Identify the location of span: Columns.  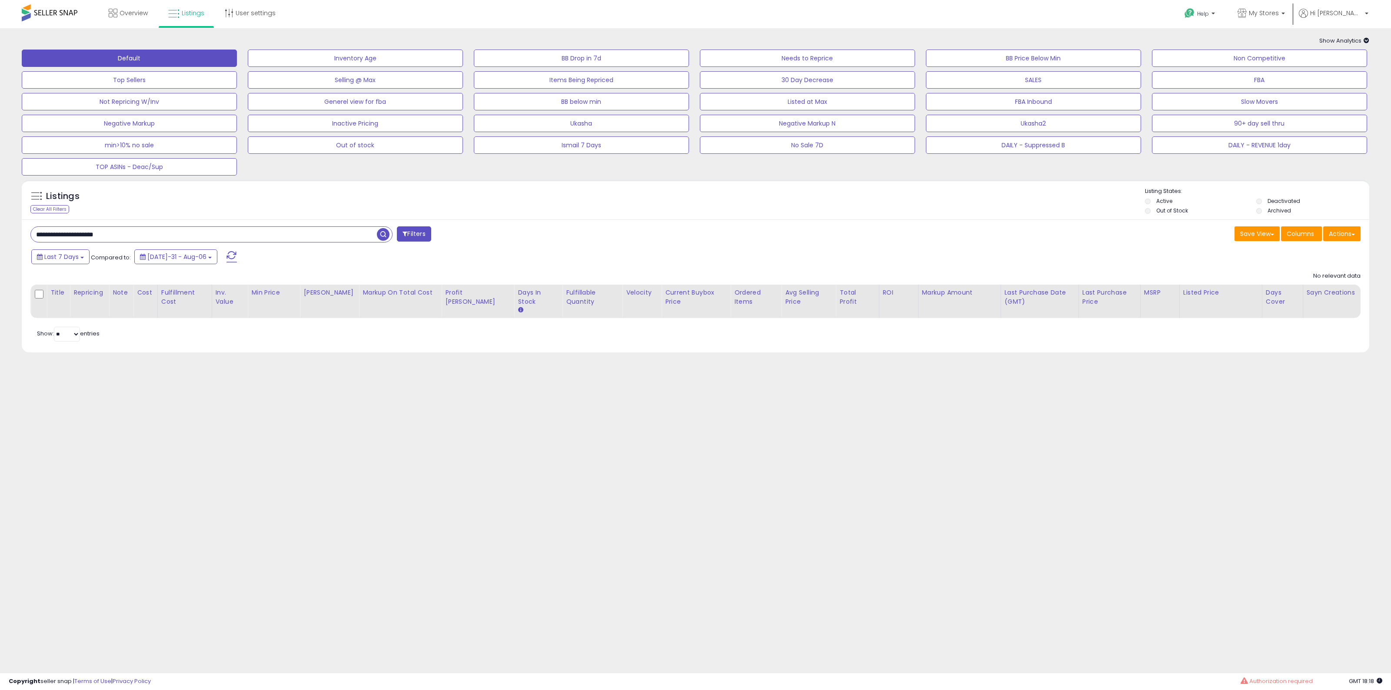
(1300, 234).